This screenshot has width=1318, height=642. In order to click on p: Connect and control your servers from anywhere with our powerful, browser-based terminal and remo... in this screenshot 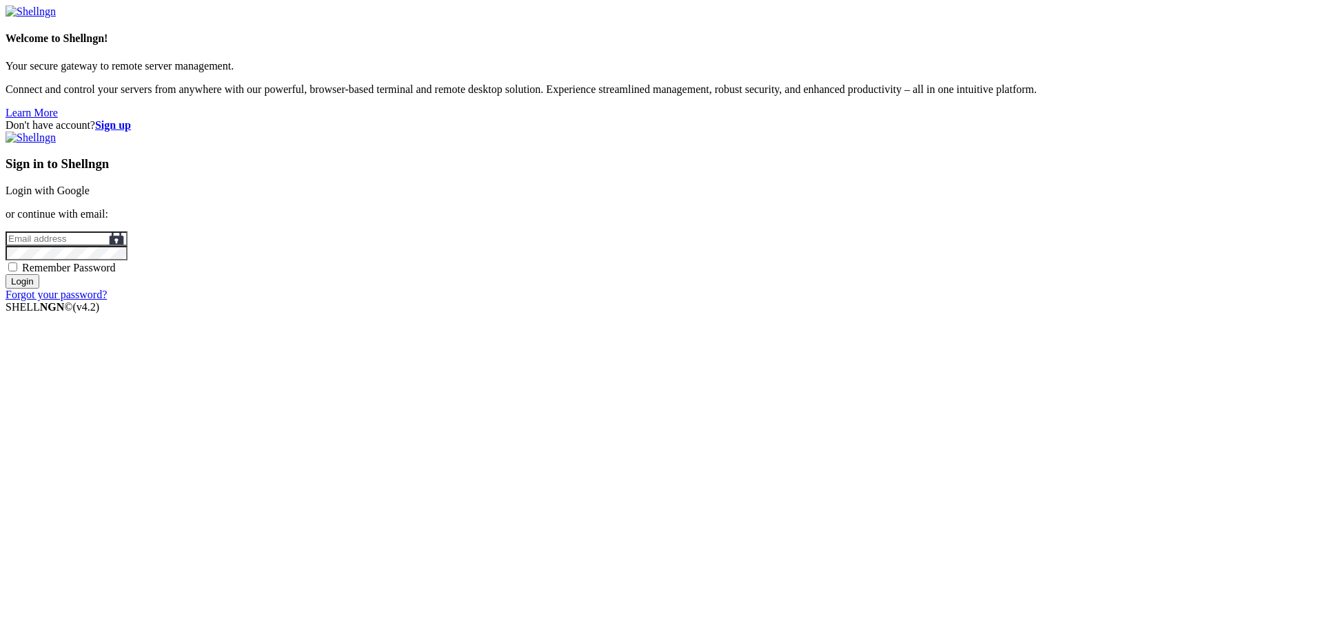, I will do `click(659, 90)`.